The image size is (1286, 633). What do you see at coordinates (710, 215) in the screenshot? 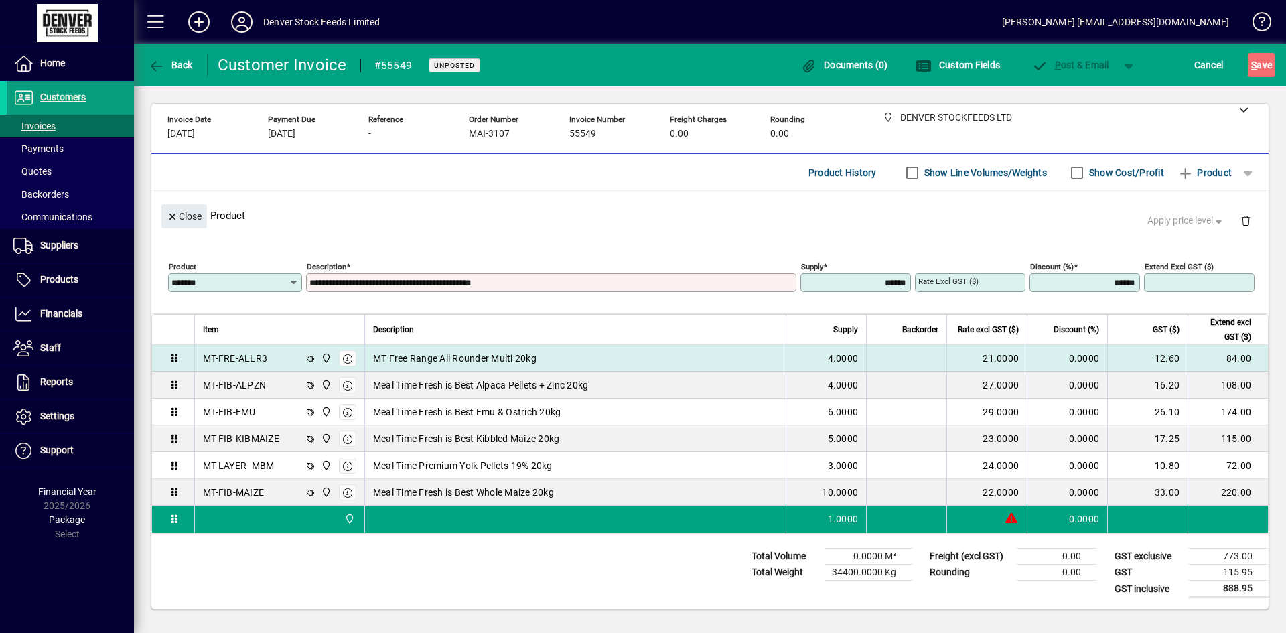
I see `div: Product` at bounding box center [710, 215].